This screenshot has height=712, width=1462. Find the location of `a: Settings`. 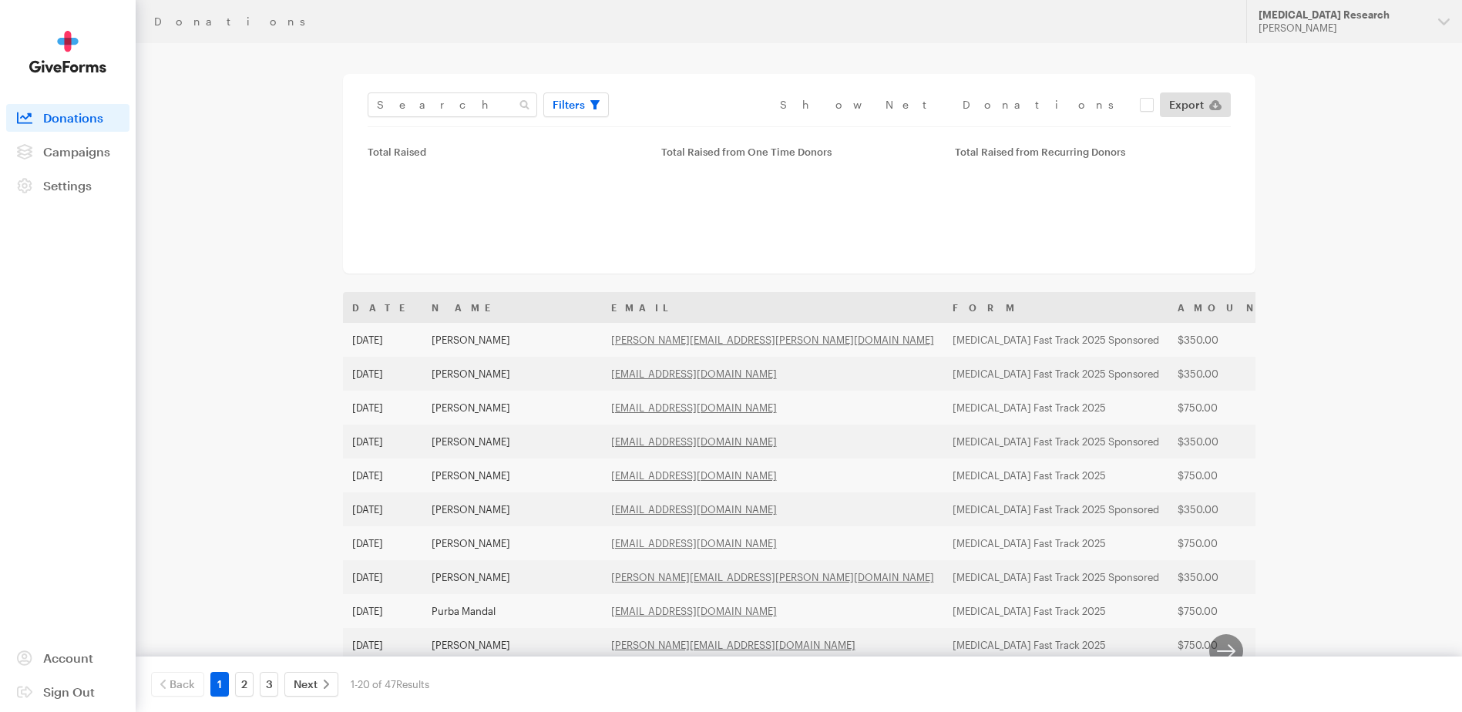

a: Settings is located at coordinates (68, 186).